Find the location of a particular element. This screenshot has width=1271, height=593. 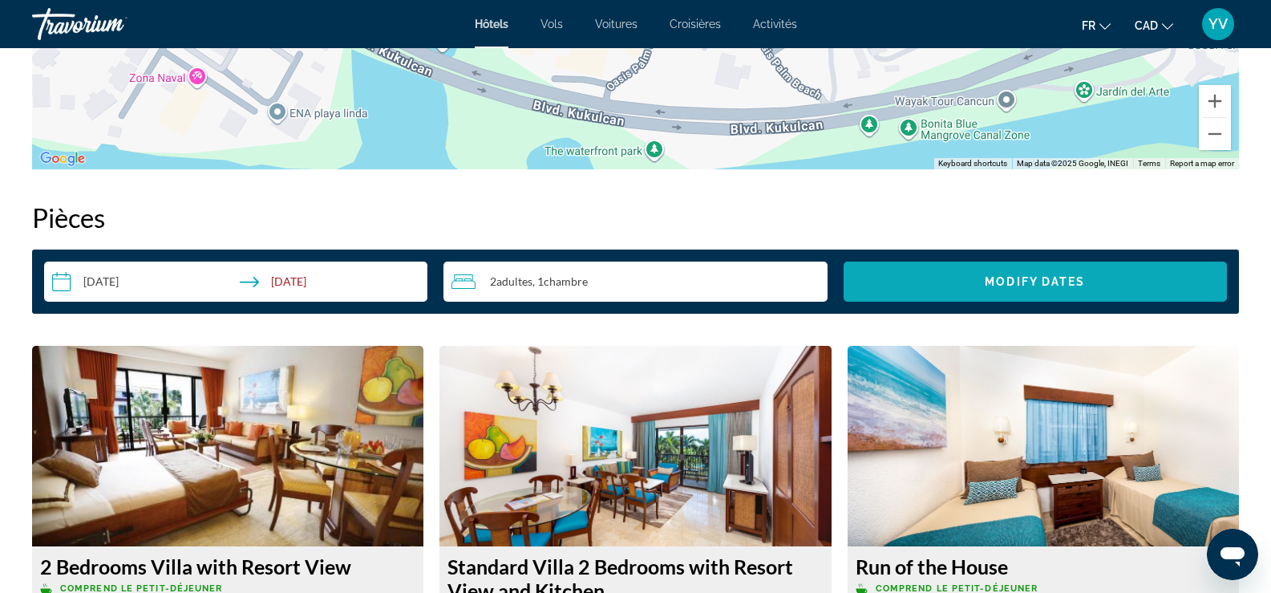

a: Croisières is located at coordinates (695, 24).